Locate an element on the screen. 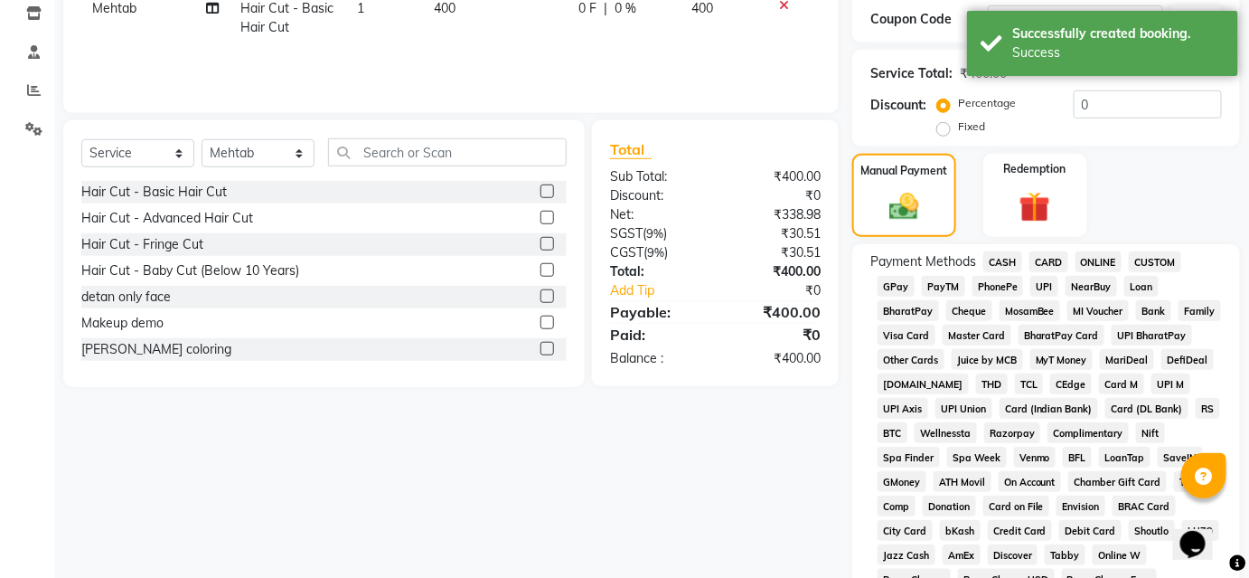 The height and width of the screenshot is (578, 1249). span: PayTM is located at coordinates (944, 286).